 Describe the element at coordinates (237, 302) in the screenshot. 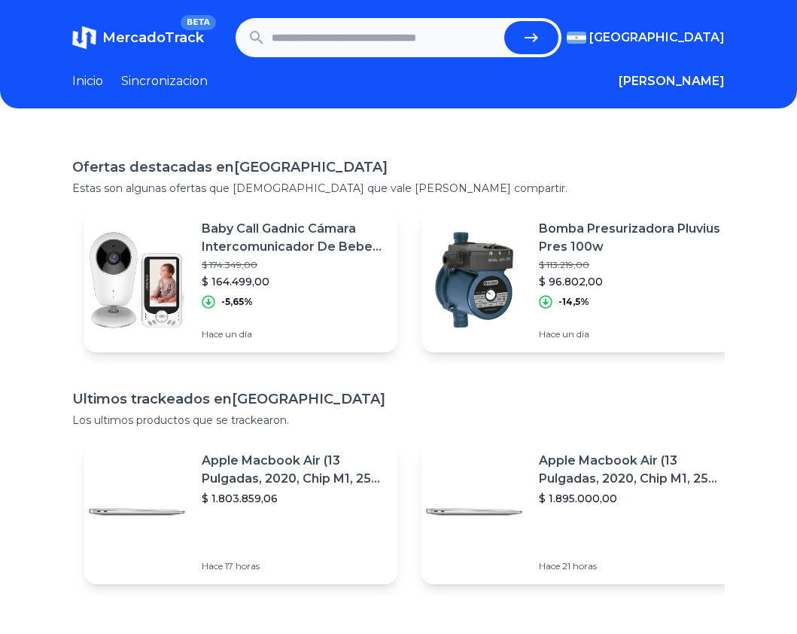

I see `p: -5,65%` at that location.